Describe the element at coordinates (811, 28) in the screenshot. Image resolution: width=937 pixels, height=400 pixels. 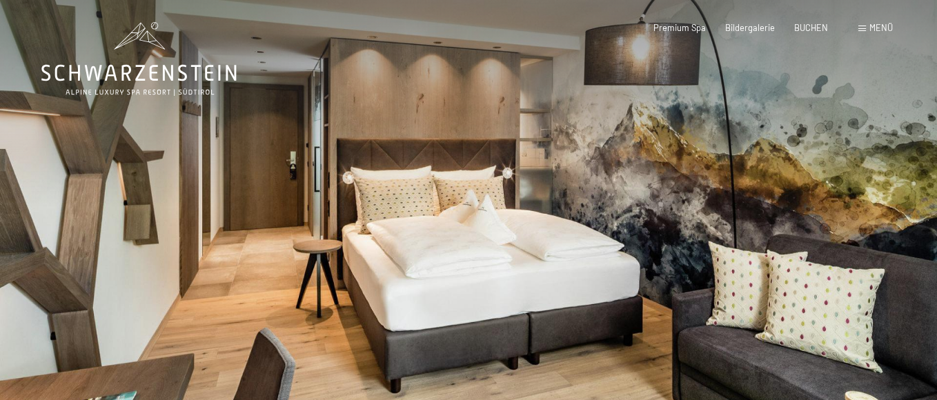
I see `span: BUCHEN` at that location.